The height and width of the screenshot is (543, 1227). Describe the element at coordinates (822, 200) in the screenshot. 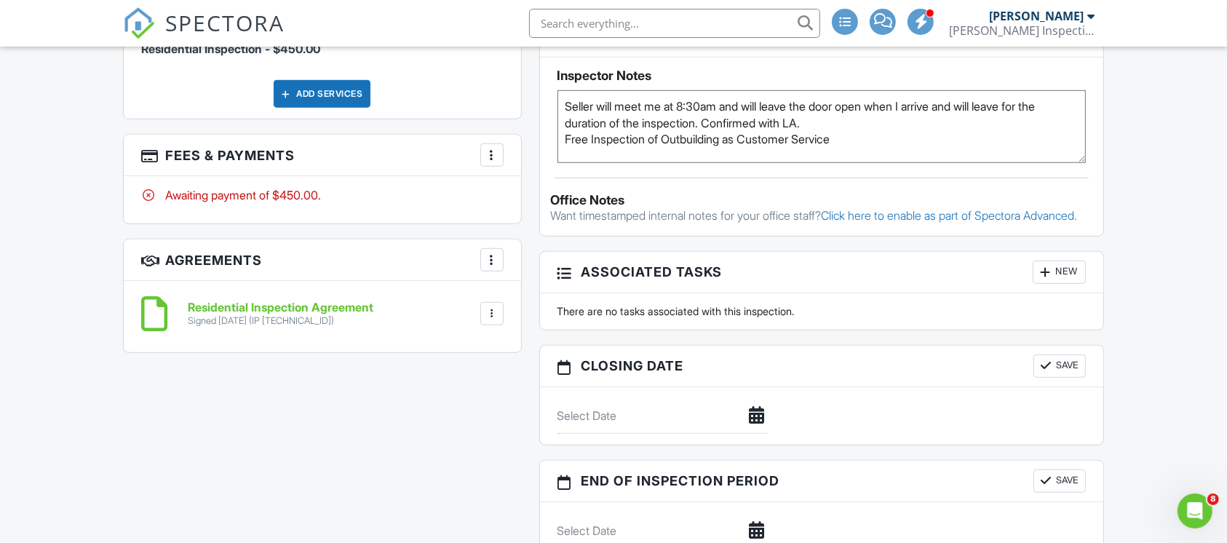

I see `div: Office Notes` at that location.